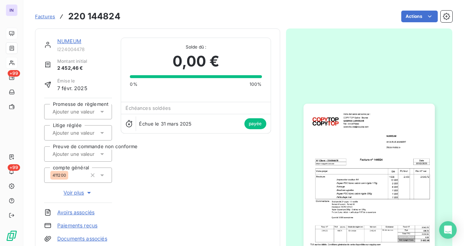 This screenshot has height=246, width=464. I want to click on span: Échue le 31 mars 2025, so click(165, 124).